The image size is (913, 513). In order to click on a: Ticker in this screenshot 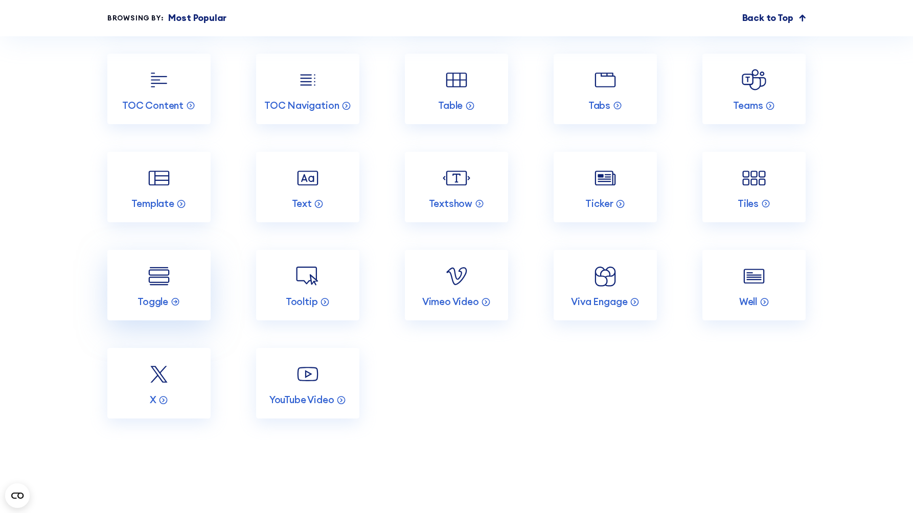, I will do `click(605, 187)`.